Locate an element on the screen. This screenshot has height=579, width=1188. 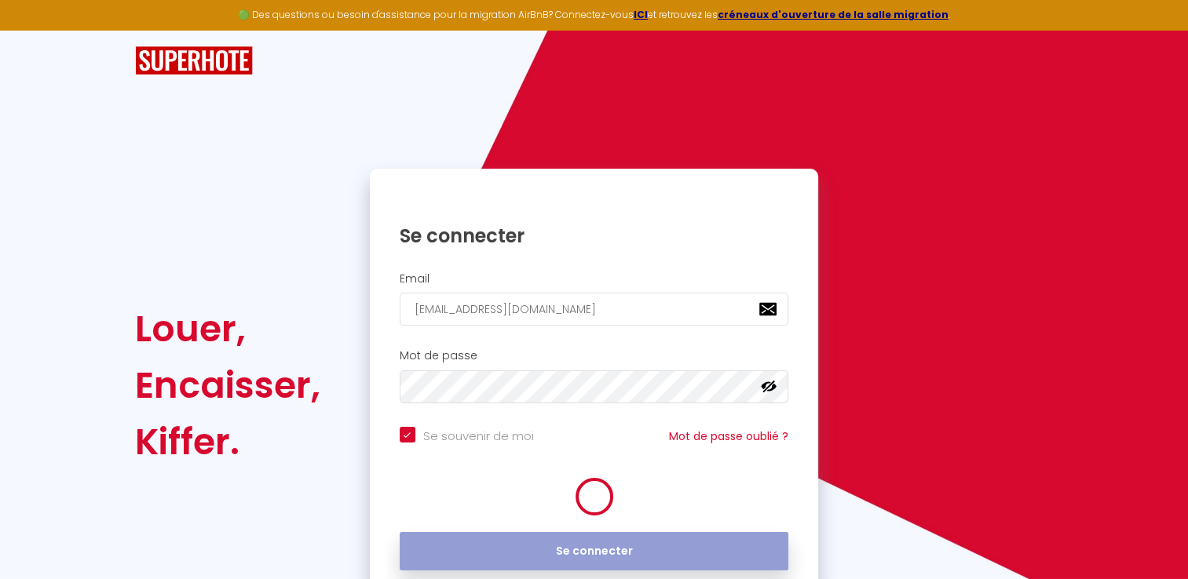
img: SuperHote logo is located at coordinates (194, 60).